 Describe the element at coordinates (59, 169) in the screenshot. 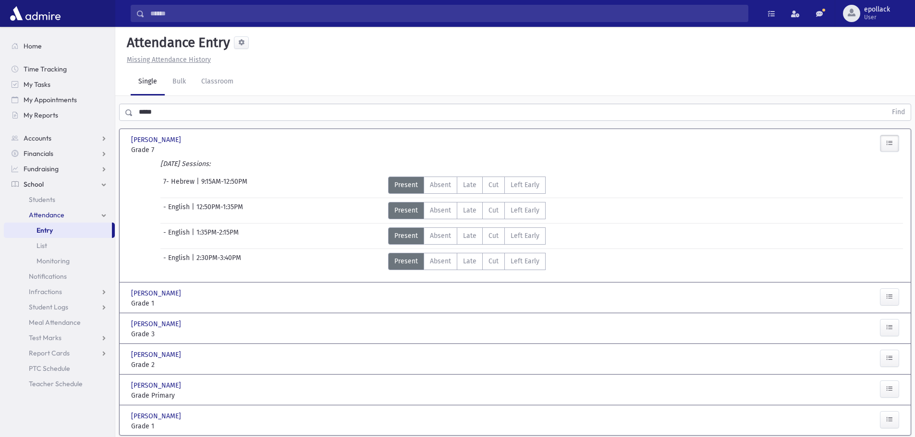

I see `a: Fundraising` at that location.